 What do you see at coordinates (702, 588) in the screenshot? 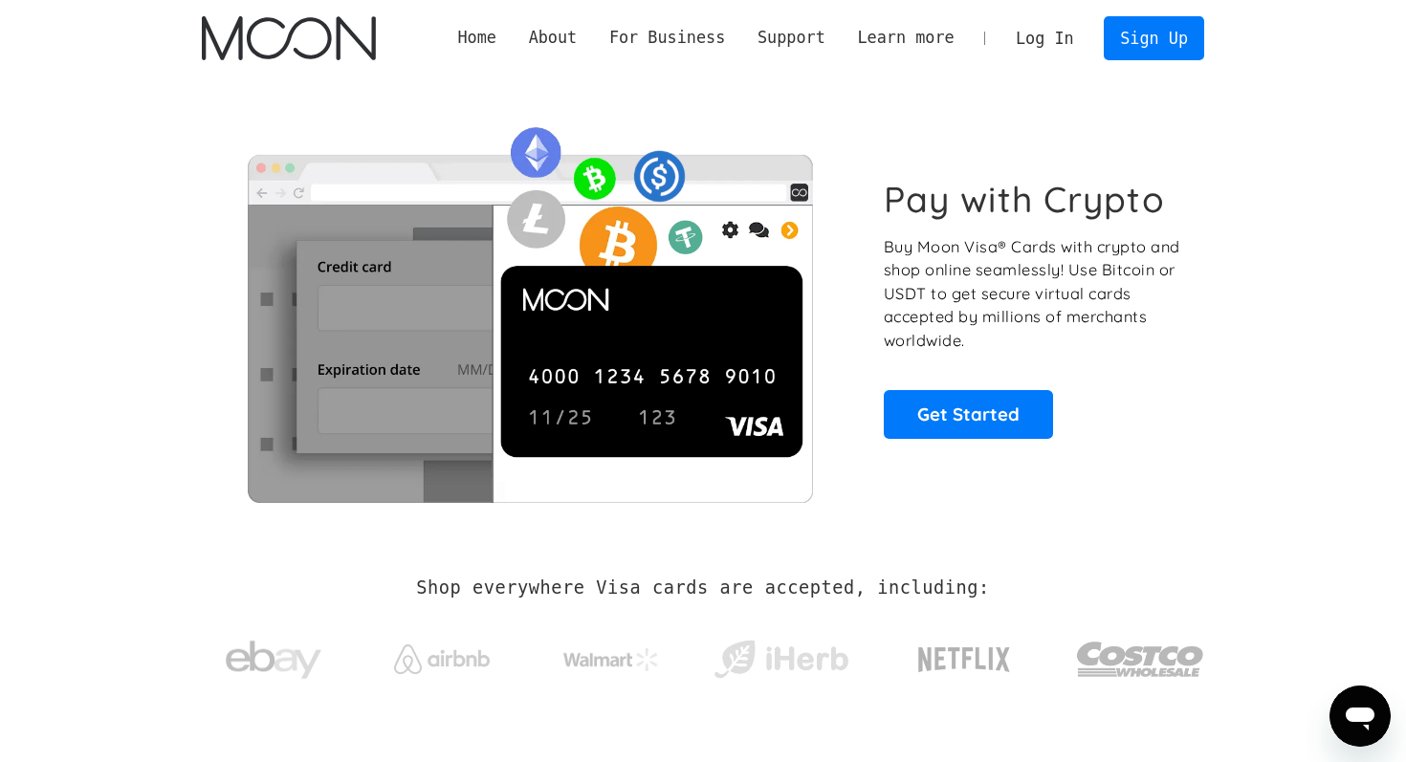
I see `h2: Shop everywhere Visa cards are accepted, including:` at bounding box center [702, 588].